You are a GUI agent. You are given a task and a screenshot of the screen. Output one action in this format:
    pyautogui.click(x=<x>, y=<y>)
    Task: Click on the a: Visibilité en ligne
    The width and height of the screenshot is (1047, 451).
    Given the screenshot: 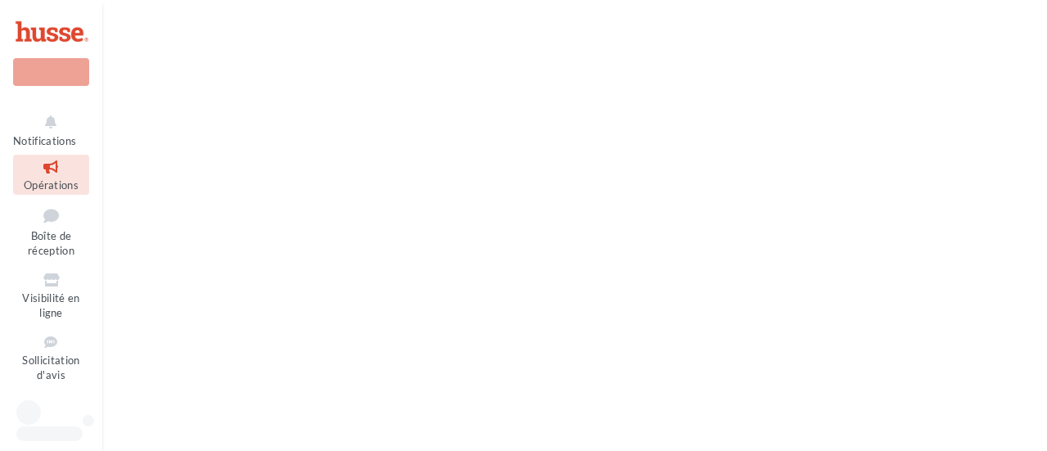 What is the action you would take?
    pyautogui.click(x=51, y=295)
    